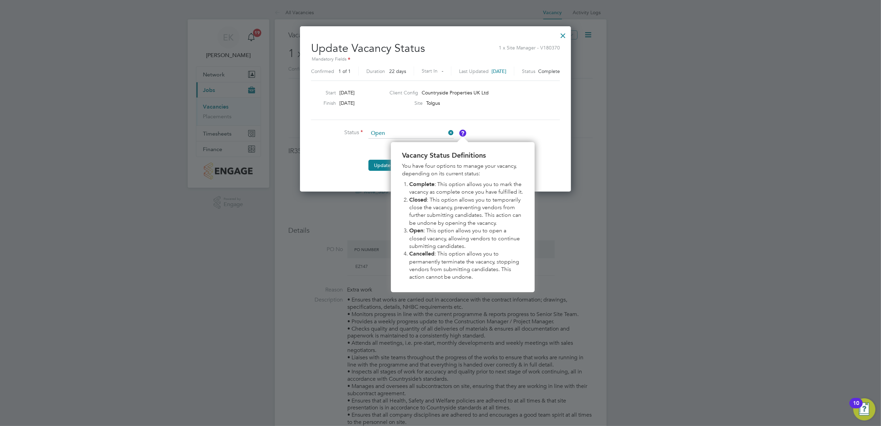  What do you see at coordinates (322, 71) in the screenshot?
I see `label: Confirmed` at bounding box center [322, 71].